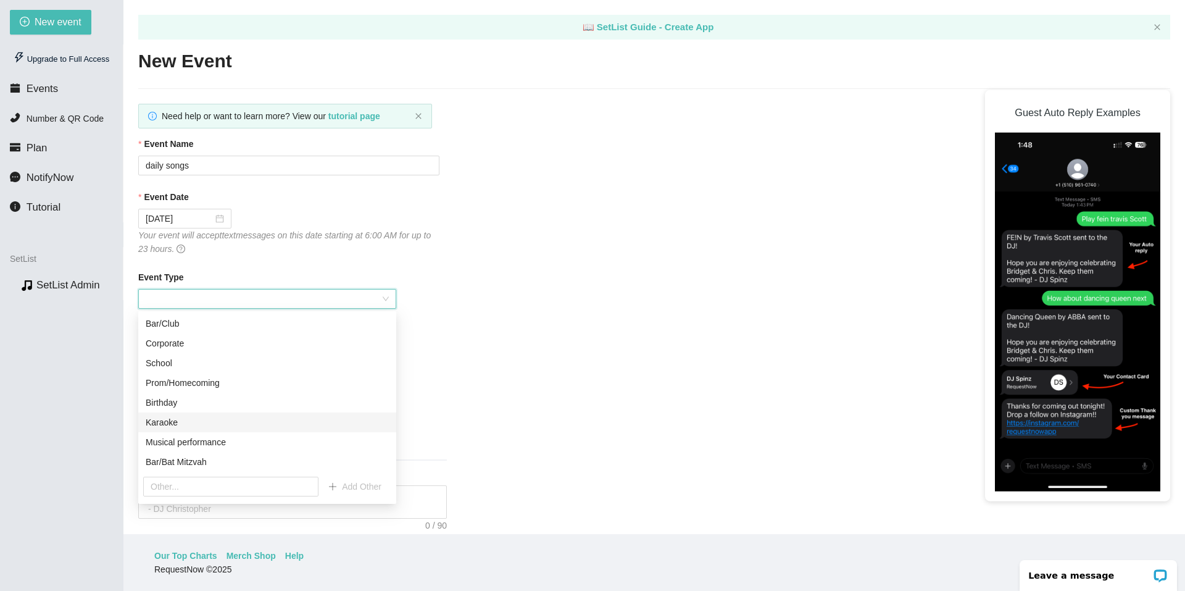 This screenshot has height=591, width=1185. I want to click on span: New event, so click(58, 22).